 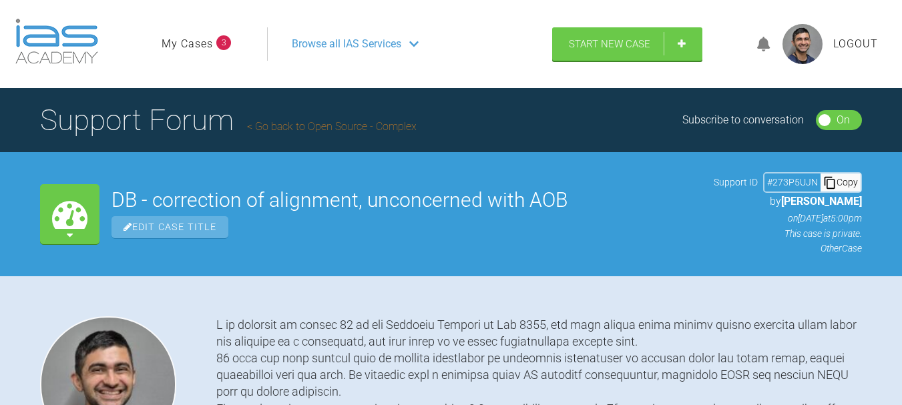 I want to click on span: Browse all IAS Services, so click(x=347, y=44).